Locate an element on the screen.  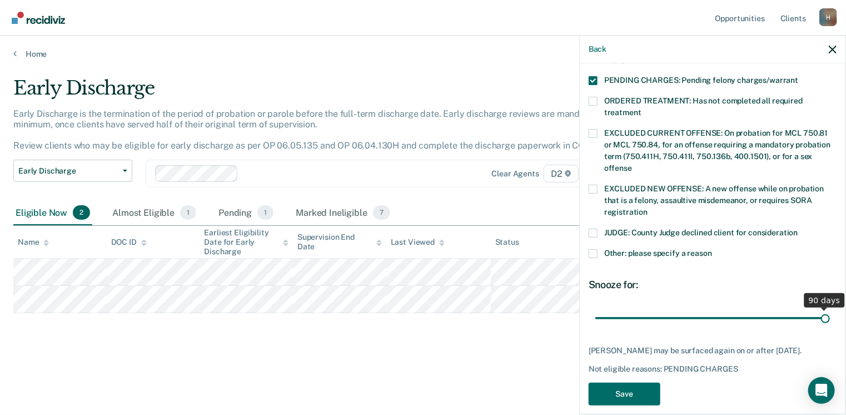
div: Eligible Now is located at coordinates (53, 213).